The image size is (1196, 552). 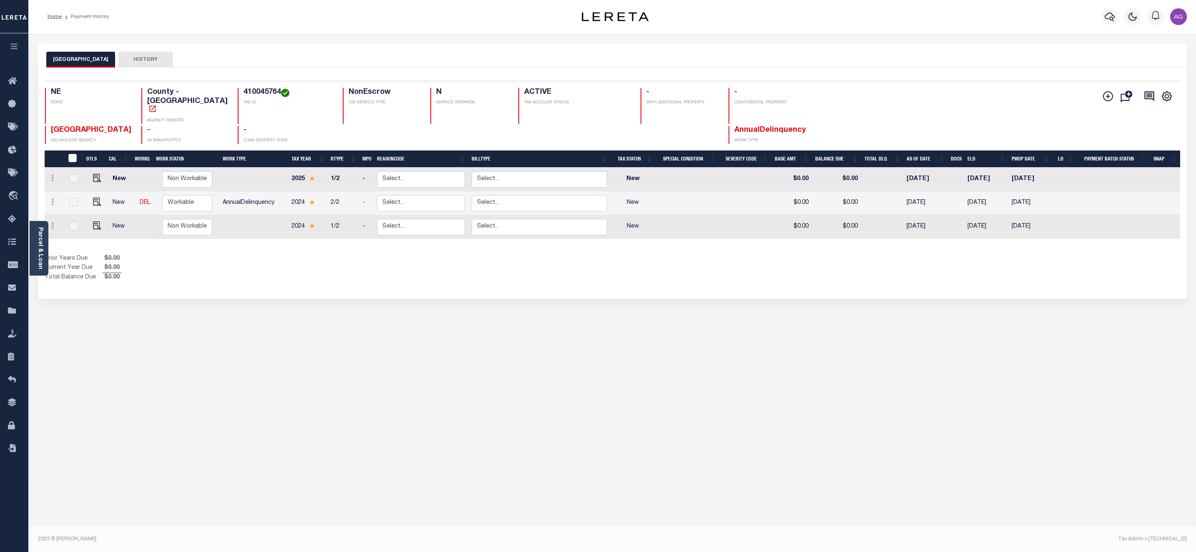 I want to click on th: ReasonCode: activate to sort column ascending, so click(x=421, y=159).